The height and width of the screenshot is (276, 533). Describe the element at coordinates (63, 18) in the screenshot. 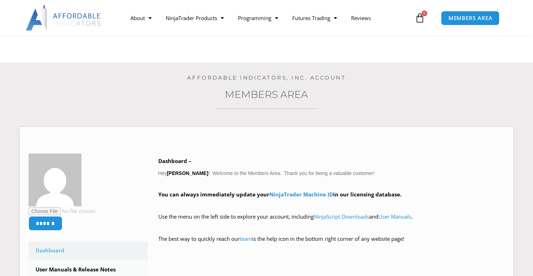

I see `img: LogoAI | Affordable Indicators – NinjaTrader` at that location.